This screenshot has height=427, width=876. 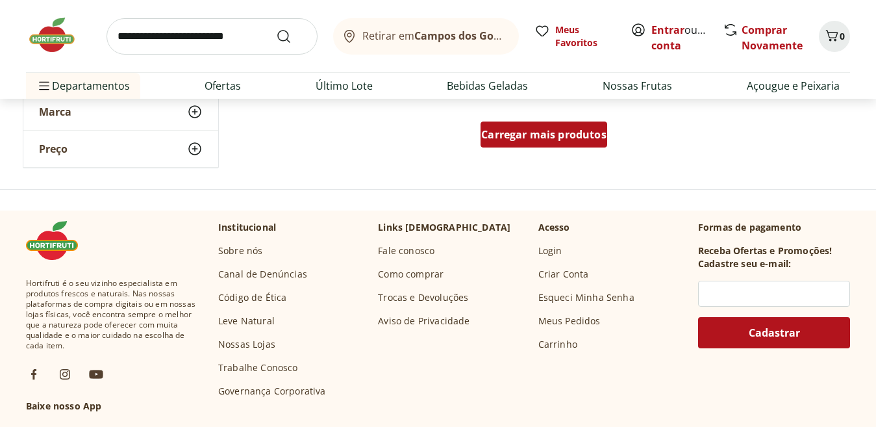 What do you see at coordinates (765, 251) in the screenshot?
I see `h3: Receba Ofertas e Promoções!` at bounding box center [765, 251].